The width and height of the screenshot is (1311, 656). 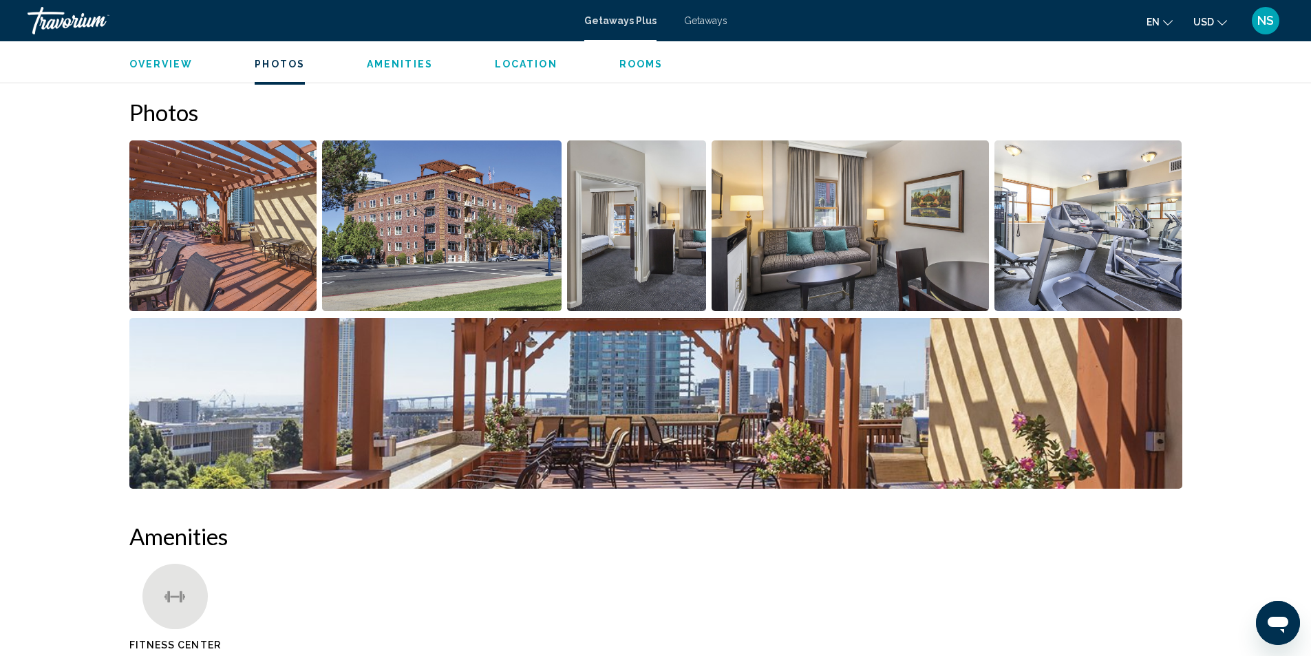 What do you see at coordinates (279, 64) in the screenshot?
I see `button: Photos` at bounding box center [279, 64].